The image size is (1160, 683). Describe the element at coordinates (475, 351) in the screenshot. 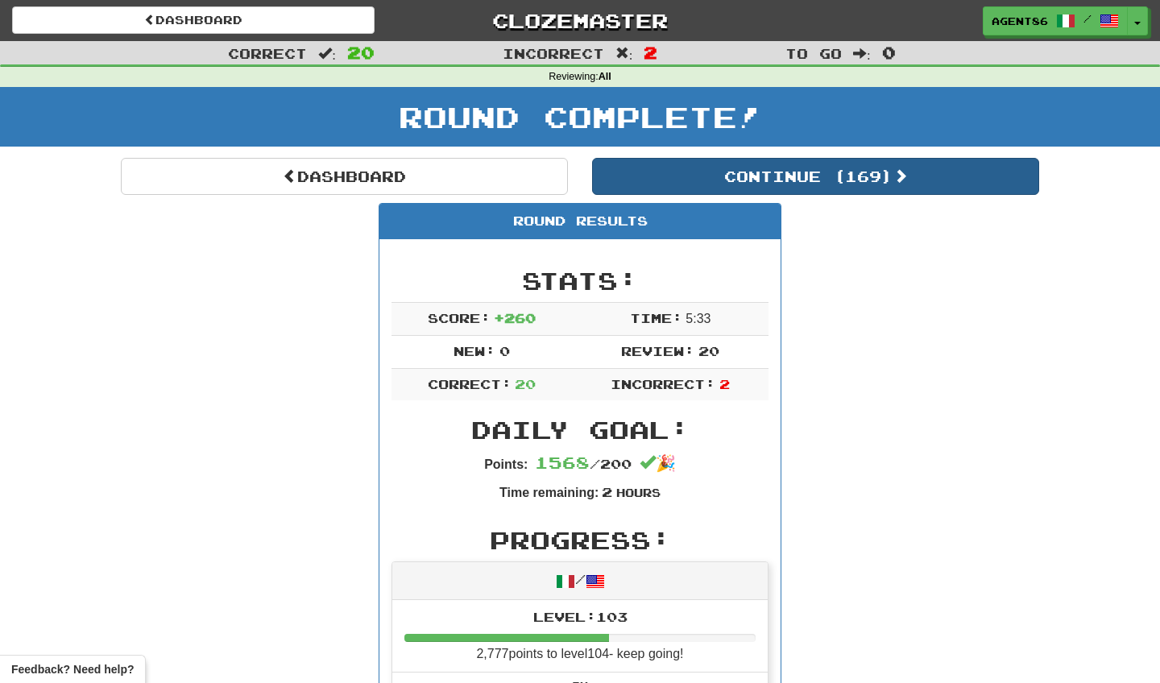

I see `span: New:` at that location.